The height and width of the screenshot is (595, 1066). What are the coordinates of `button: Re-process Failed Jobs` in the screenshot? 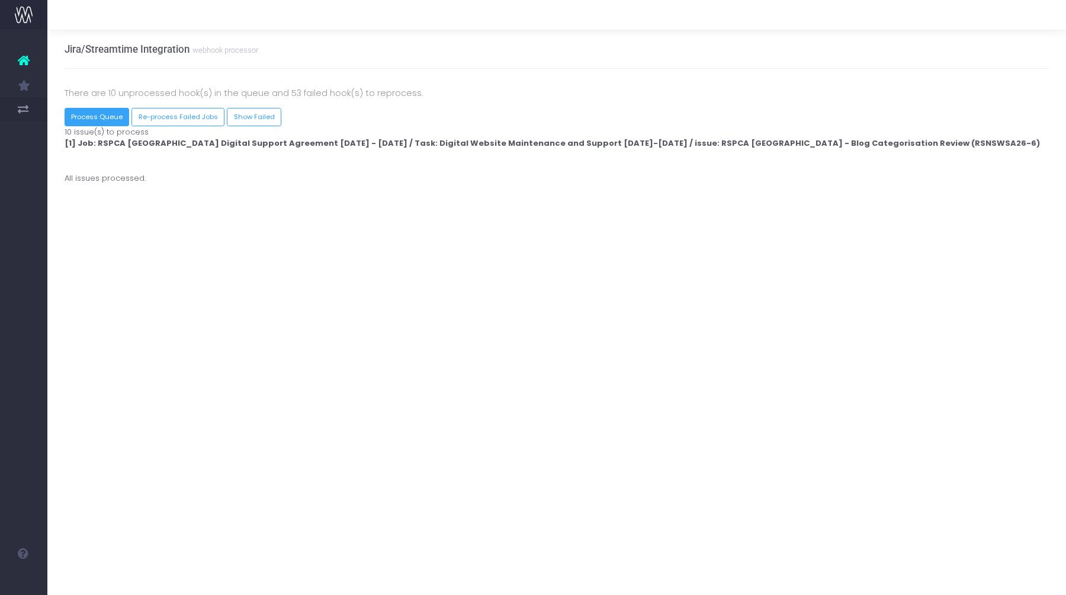 It's located at (178, 117).